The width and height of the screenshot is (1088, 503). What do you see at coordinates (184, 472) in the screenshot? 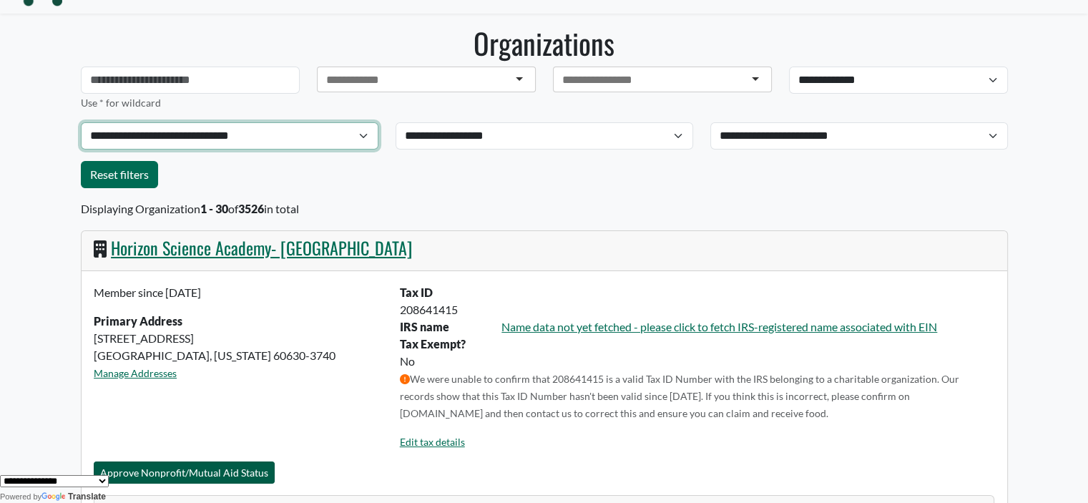
I see `button: Approve Nonprofit/Mutual Aid Status` at bounding box center [184, 472].